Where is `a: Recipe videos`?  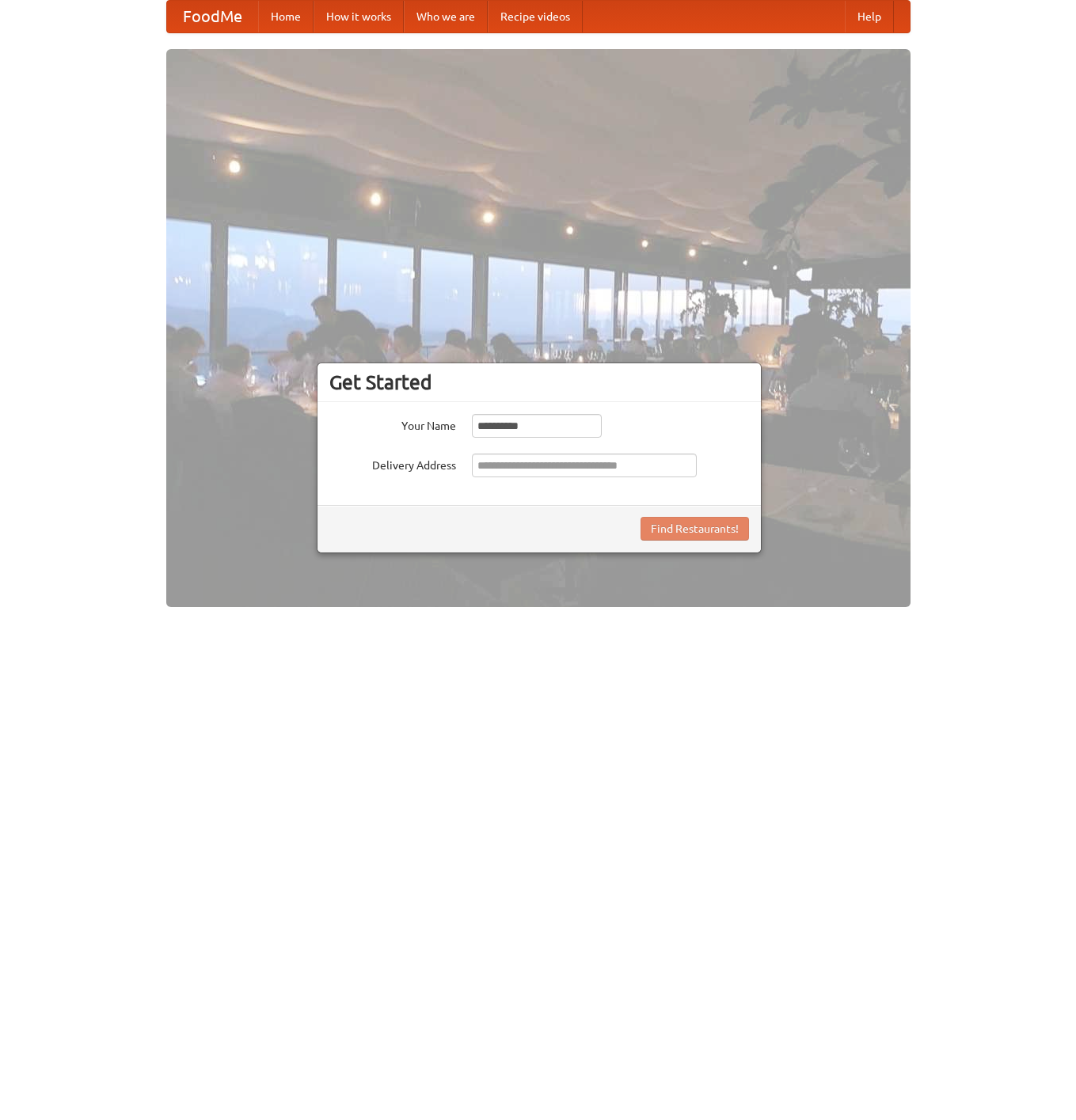
a: Recipe videos is located at coordinates (535, 17).